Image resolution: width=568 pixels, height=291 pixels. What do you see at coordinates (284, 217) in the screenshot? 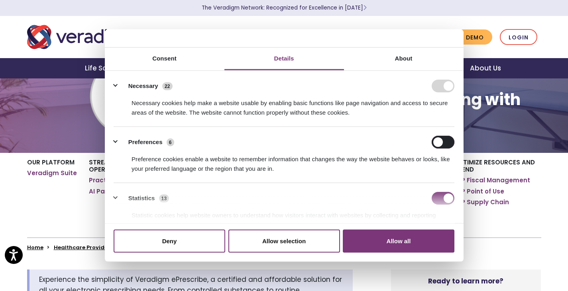
I see `div: Statistic cookies help website owners to understand how visitors interact with websites by collec...` at bounding box center [284, 217].